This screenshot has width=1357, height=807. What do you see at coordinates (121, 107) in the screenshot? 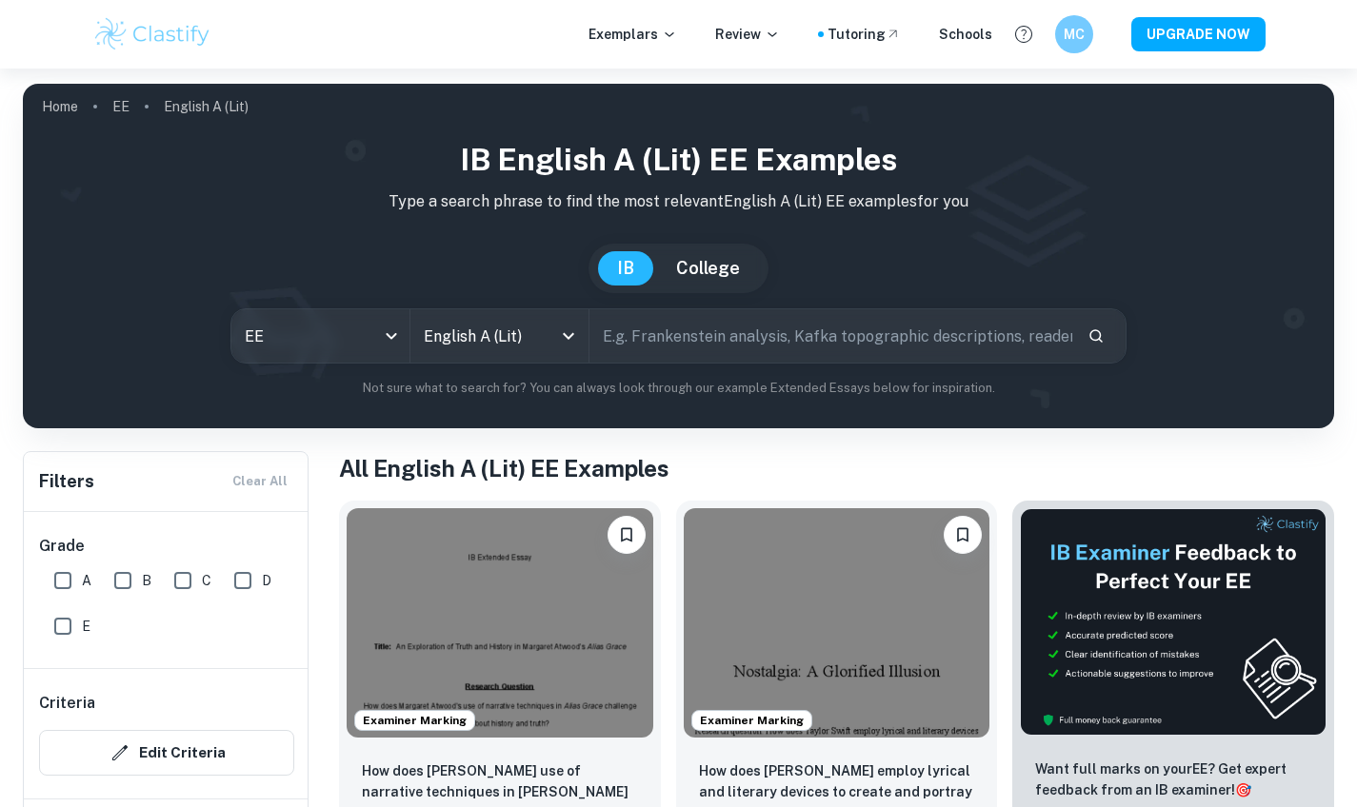
I see `a: EE` at bounding box center [121, 107].